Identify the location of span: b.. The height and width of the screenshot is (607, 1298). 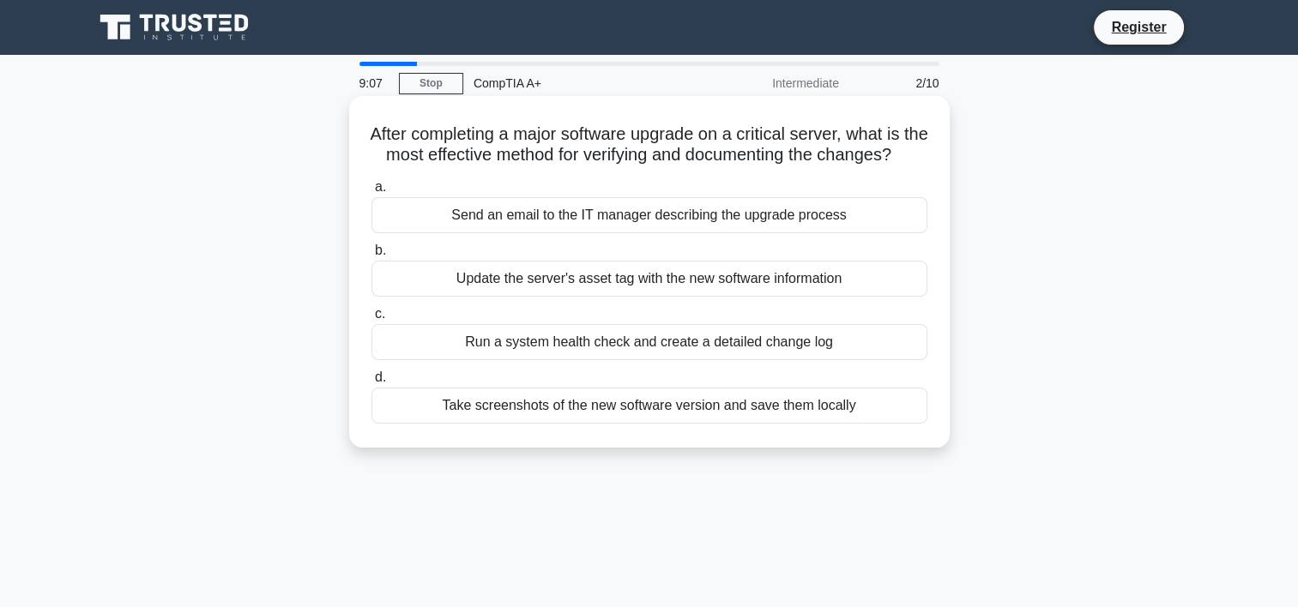
(380, 250).